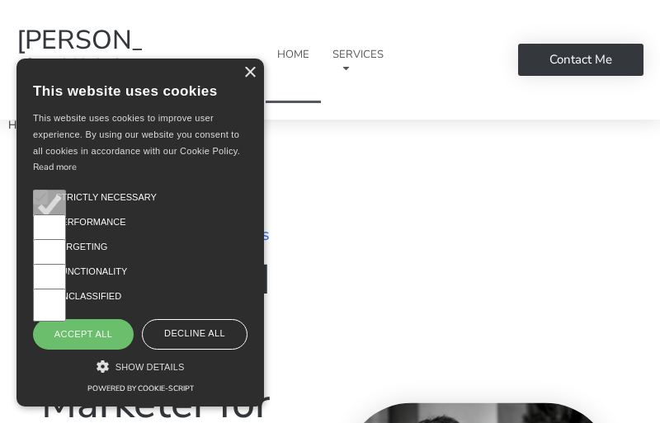  What do you see at coordinates (140, 91) in the screenshot?
I see `div: This website uses cookies` at bounding box center [140, 91].